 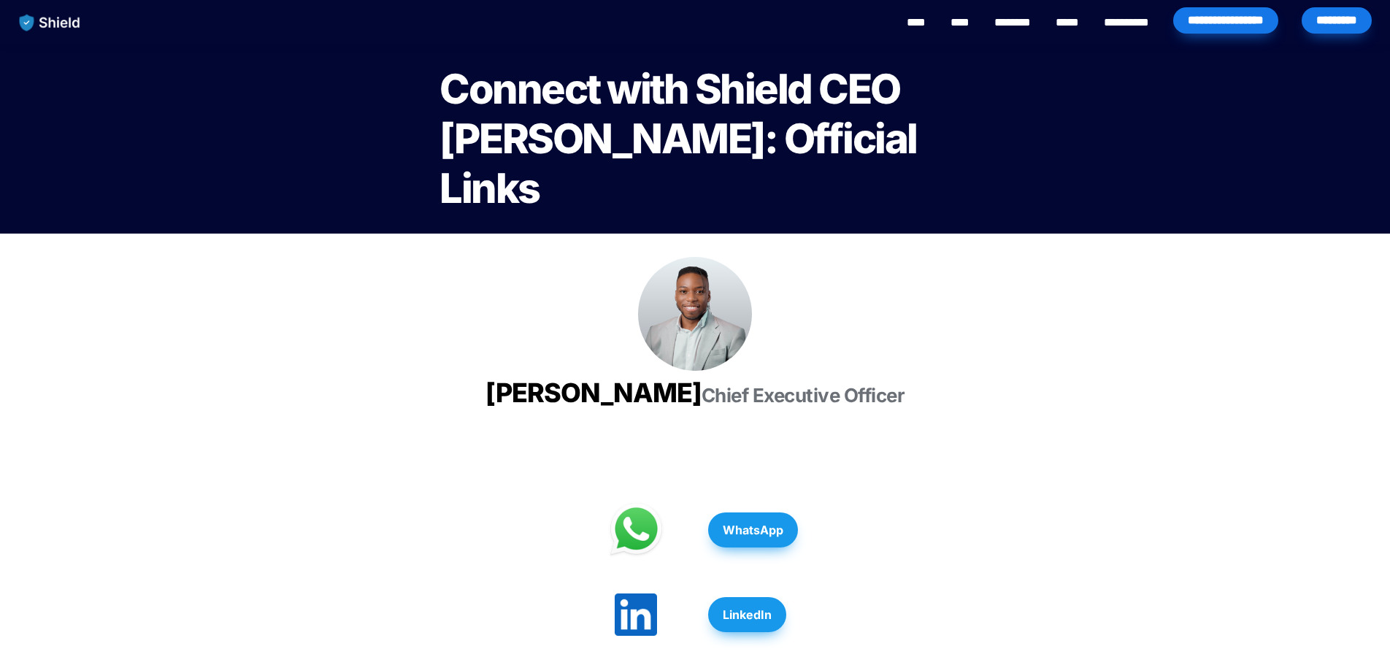 I want to click on a: WhatsApp, so click(x=753, y=530).